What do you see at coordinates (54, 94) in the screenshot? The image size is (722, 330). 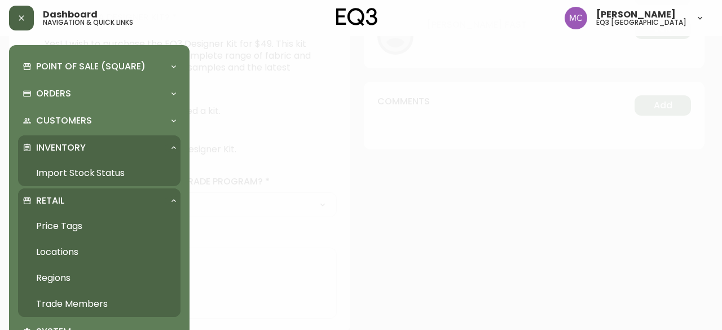 I see `p: Orders` at bounding box center [54, 94].